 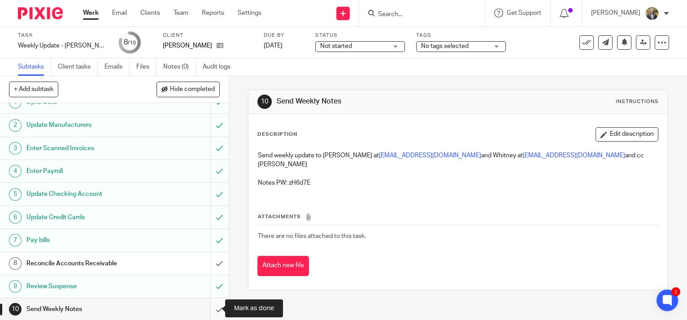 I want to click on h1: Enter Scanned Invoices, so click(x=85, y=149).